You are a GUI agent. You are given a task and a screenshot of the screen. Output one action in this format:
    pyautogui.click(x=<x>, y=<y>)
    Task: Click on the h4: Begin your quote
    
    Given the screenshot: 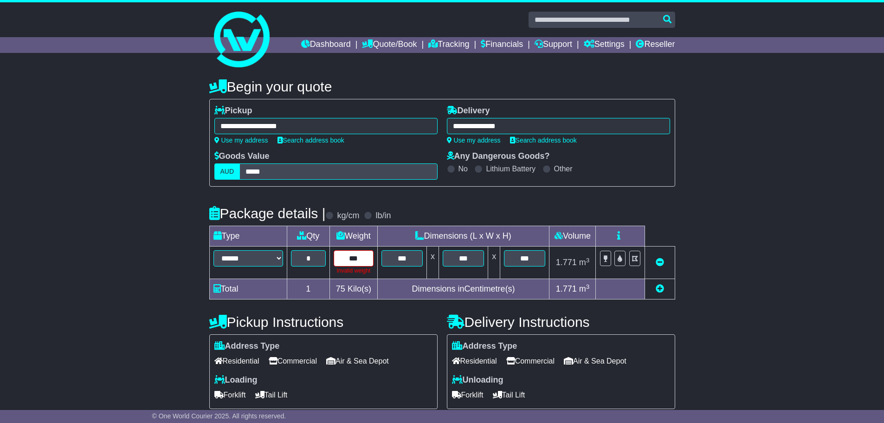 What is the action you would take?
    pyautogui.click(x=442, y=86)
    